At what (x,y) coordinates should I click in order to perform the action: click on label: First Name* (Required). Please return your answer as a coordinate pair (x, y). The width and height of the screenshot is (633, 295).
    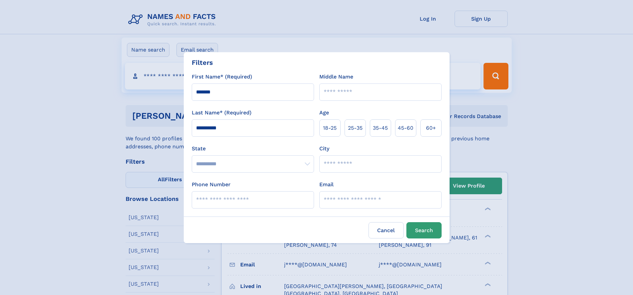
    Looking at the image, I should click on (222, 77).